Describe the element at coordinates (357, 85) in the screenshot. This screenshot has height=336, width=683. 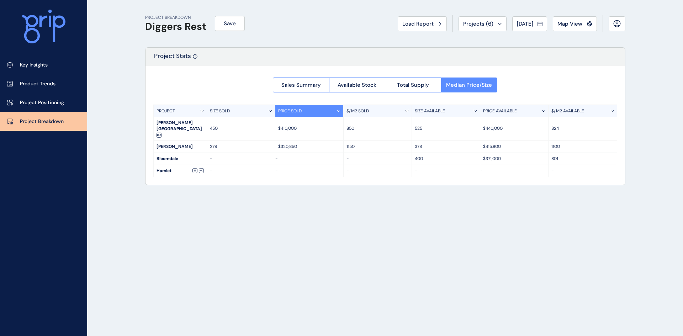
I see `button: Available Stock` at that location.